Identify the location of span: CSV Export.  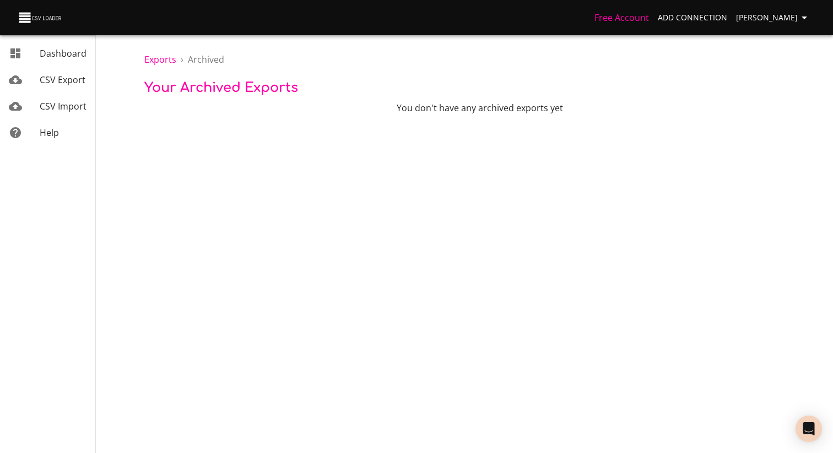
(62, 80).